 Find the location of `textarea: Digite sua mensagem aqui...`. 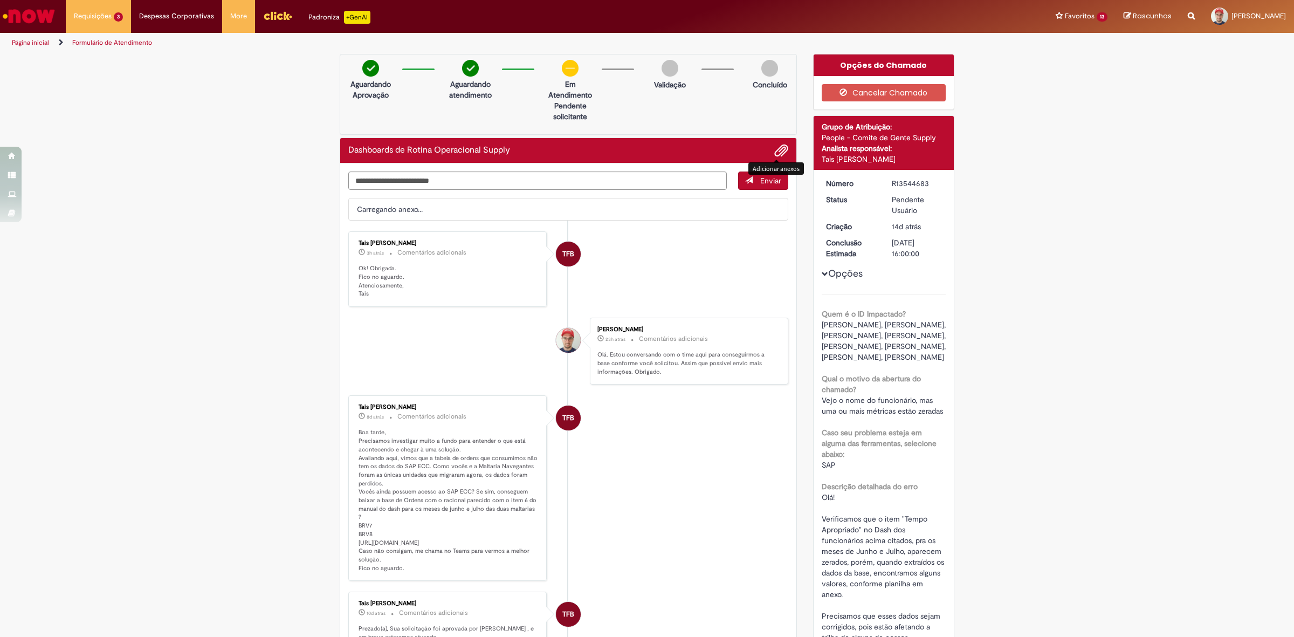

textarea: Digite sua mensagem aqui... is located at coordinates (537, 181).